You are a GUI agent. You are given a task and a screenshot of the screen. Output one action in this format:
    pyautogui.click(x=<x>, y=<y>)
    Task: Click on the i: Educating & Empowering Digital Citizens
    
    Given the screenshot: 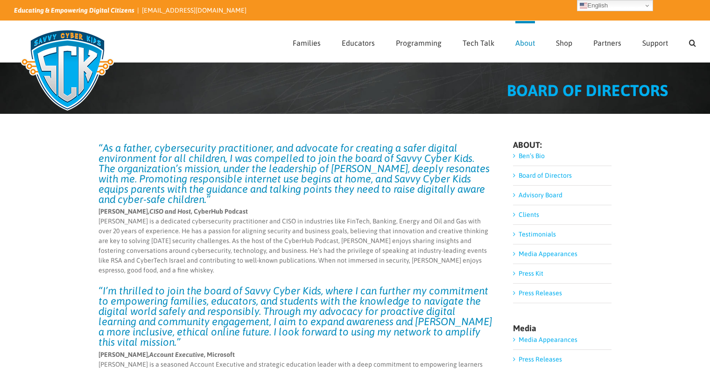 What is the action you would take?
    pyautogui.click(x=74, y=10)
    